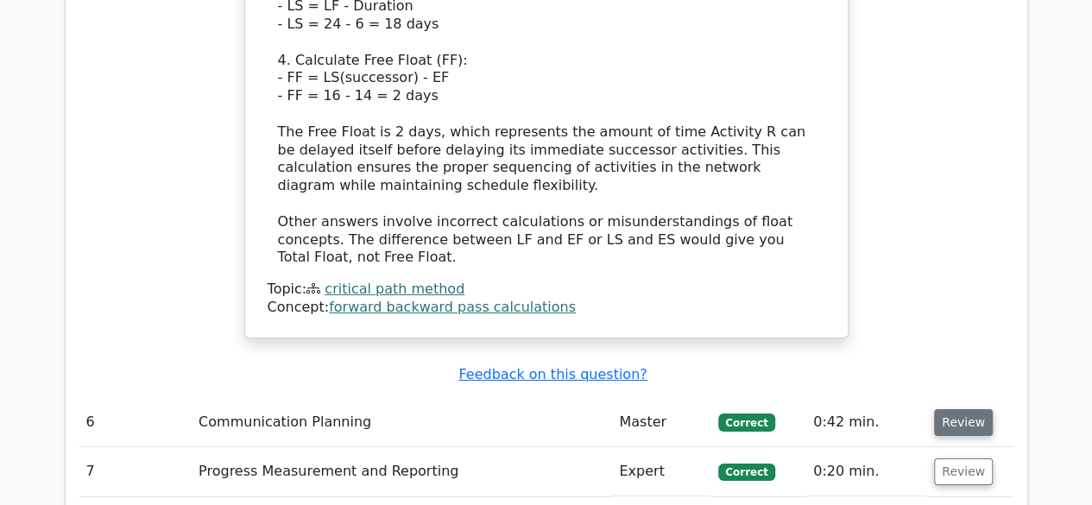  What do you see at coordinates (401, 471) in the screenshot?
I see `td: Progress Measurement and Reporting` at bounding box center [401, 471].